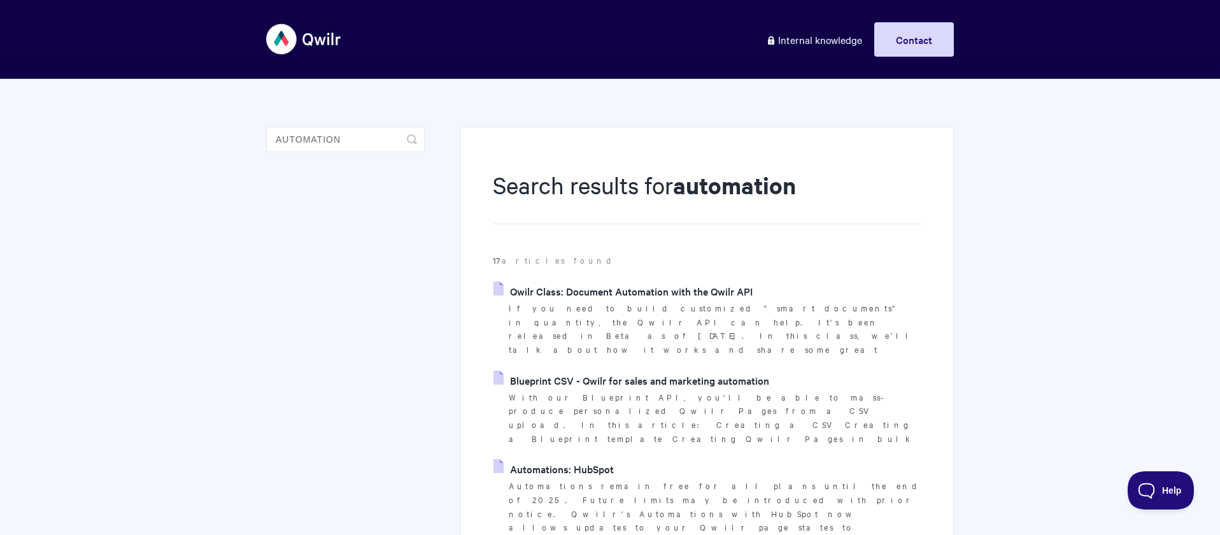 This screenshot has width=1220, height=535. I want to click on a: Contact, so click(914, 39).